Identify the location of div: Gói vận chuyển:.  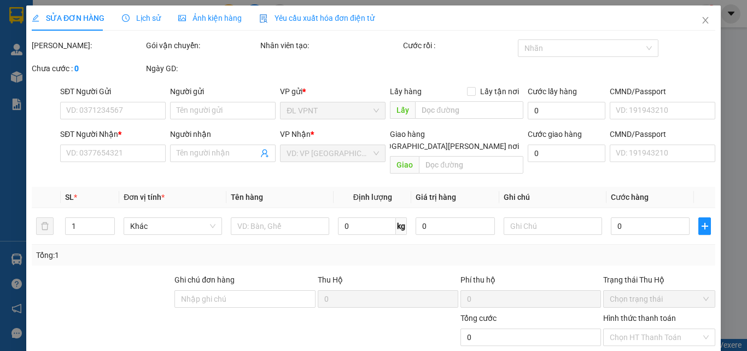
(202, 45).